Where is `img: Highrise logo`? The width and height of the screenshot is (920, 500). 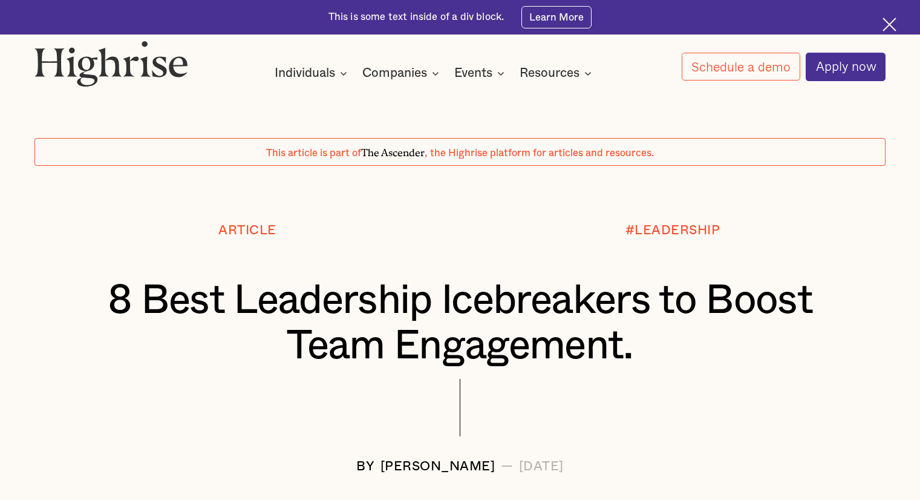 img: Highrise logo is located at coordinates (111, 64).